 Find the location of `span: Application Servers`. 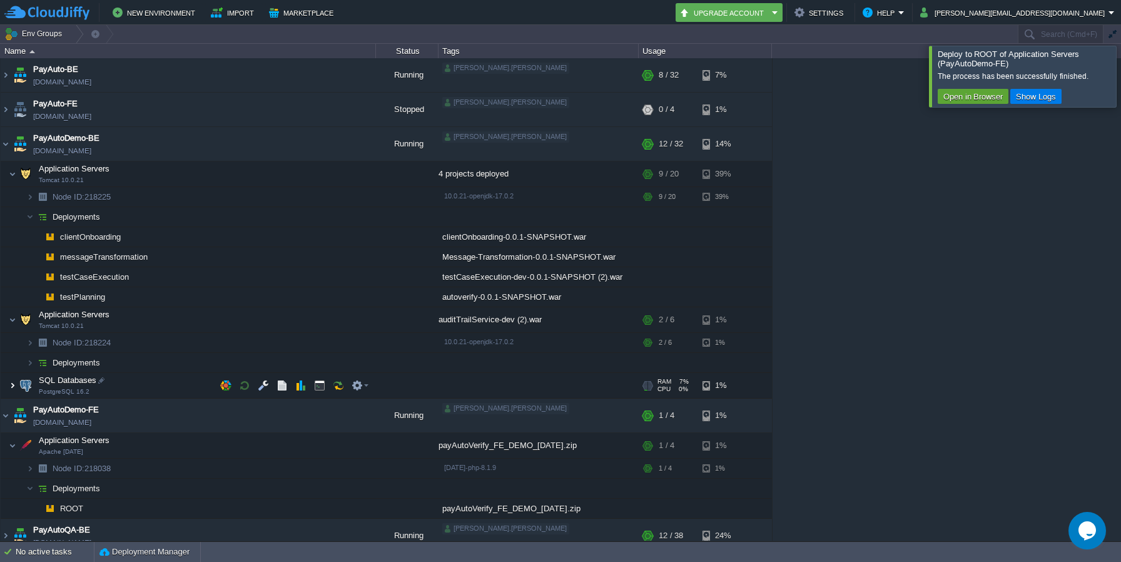

span: Application Servers is located at coordinates (74, 314).